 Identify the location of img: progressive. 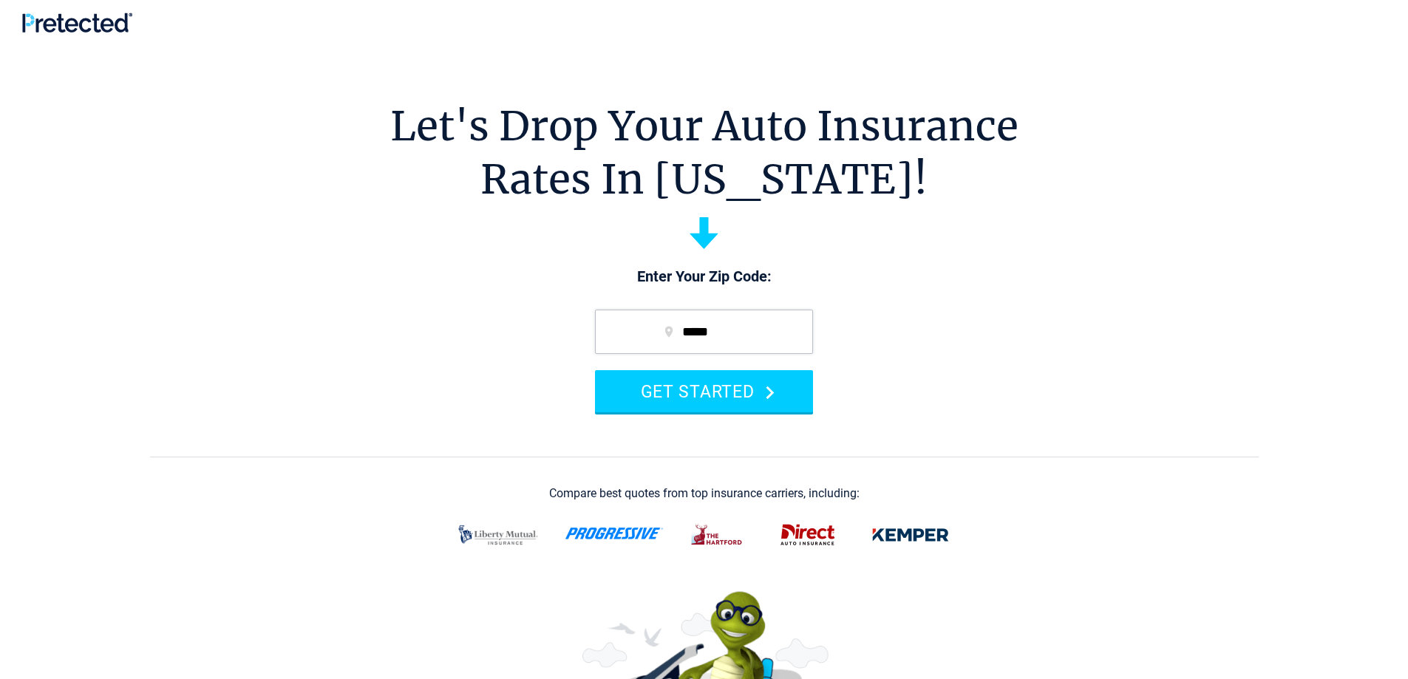
(614, 534).